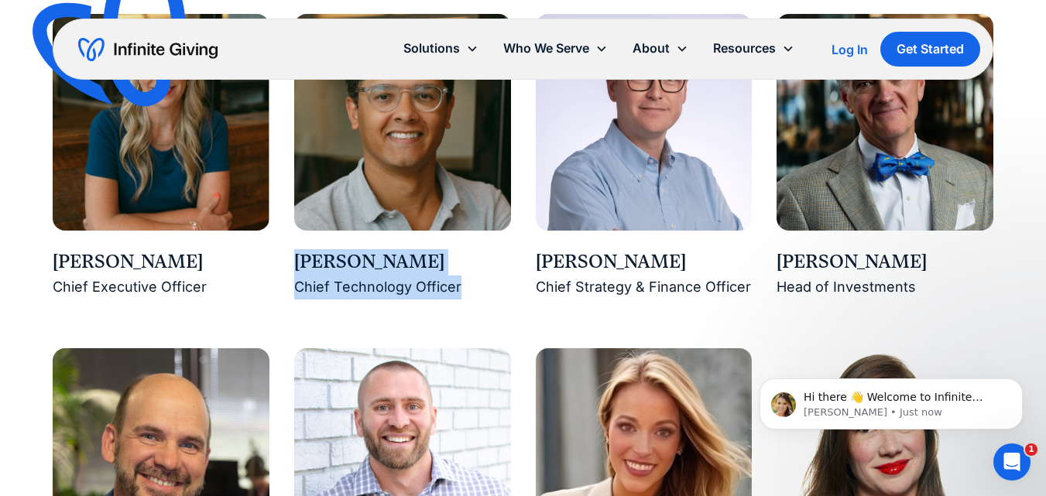 The image size is (1046, 496). Describe the element at coordinates (930, 49) in the screenshot. I see `a: Get Started` at that location.